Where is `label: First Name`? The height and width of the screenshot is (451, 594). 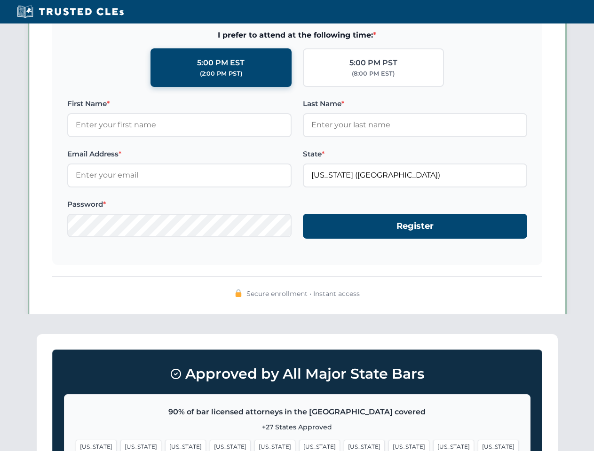
label: First Name is located at coordinates (179, 104).